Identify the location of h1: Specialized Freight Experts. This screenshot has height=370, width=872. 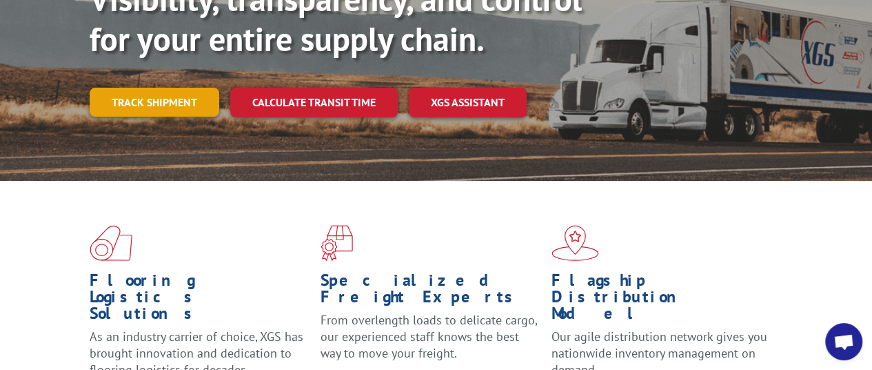
(431, 292).